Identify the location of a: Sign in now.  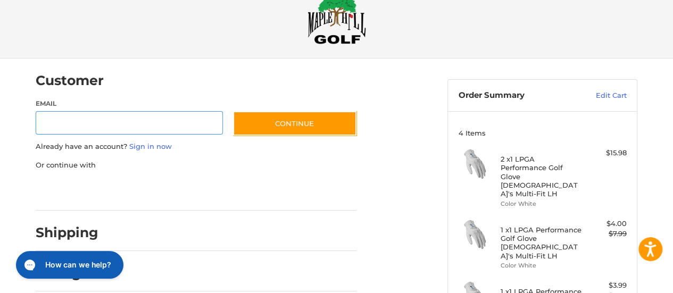
(151, 146).